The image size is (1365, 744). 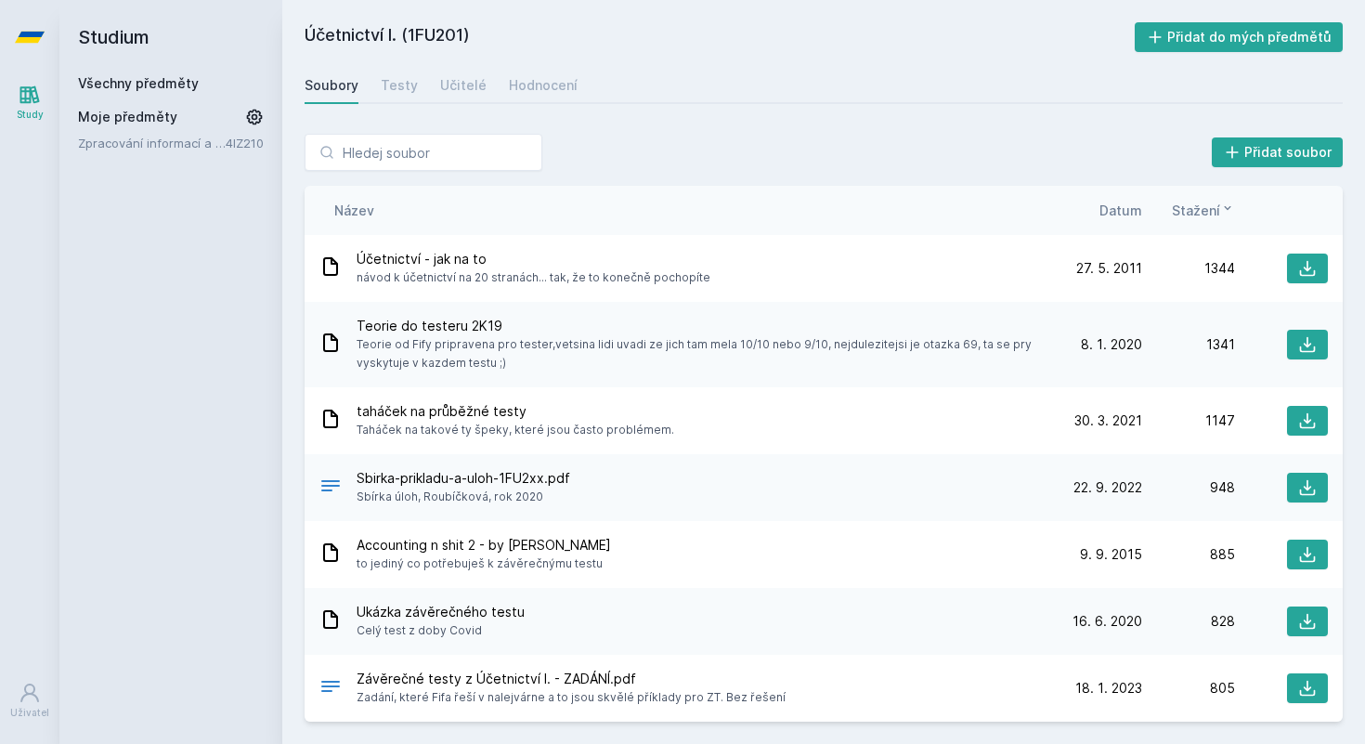 I want to click on div: 885, so click(x=1189, y=555).